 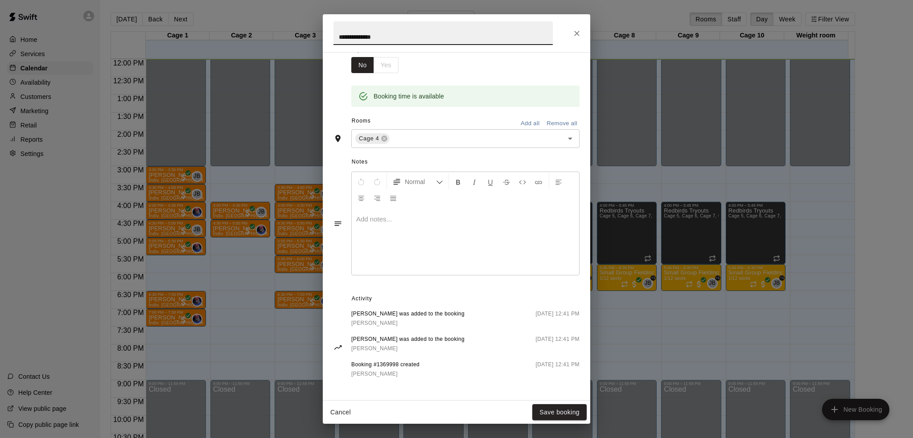 What do you see at coordinates (338, 224) in the screenshot?
I see `svg: Notes` at bounding box center [338, 224].